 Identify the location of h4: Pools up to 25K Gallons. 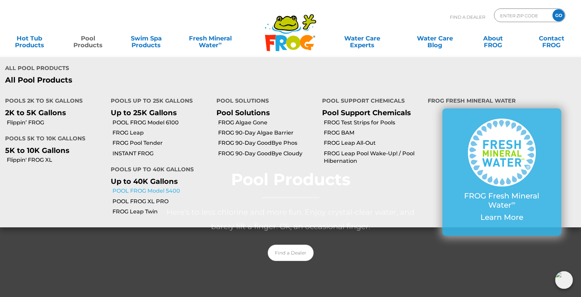
(158, 102).